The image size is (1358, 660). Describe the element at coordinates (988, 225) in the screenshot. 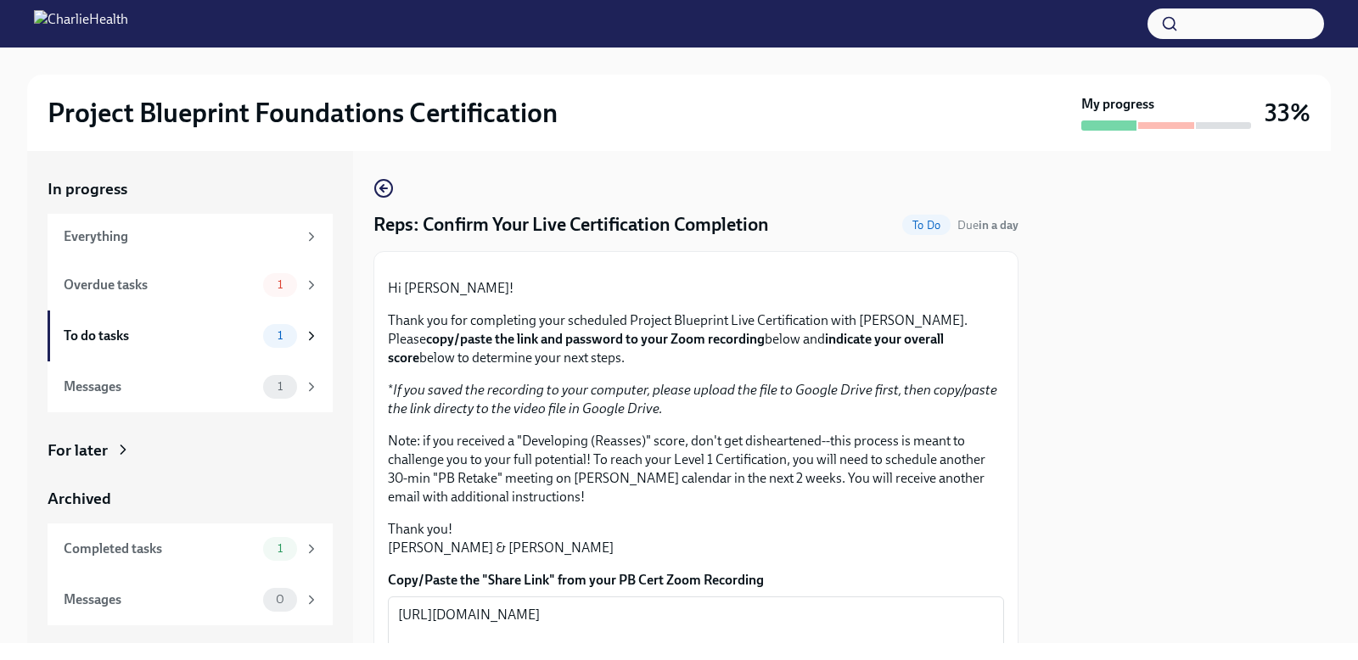

I see `span: October 2nd, 2025 12:00` at that location.